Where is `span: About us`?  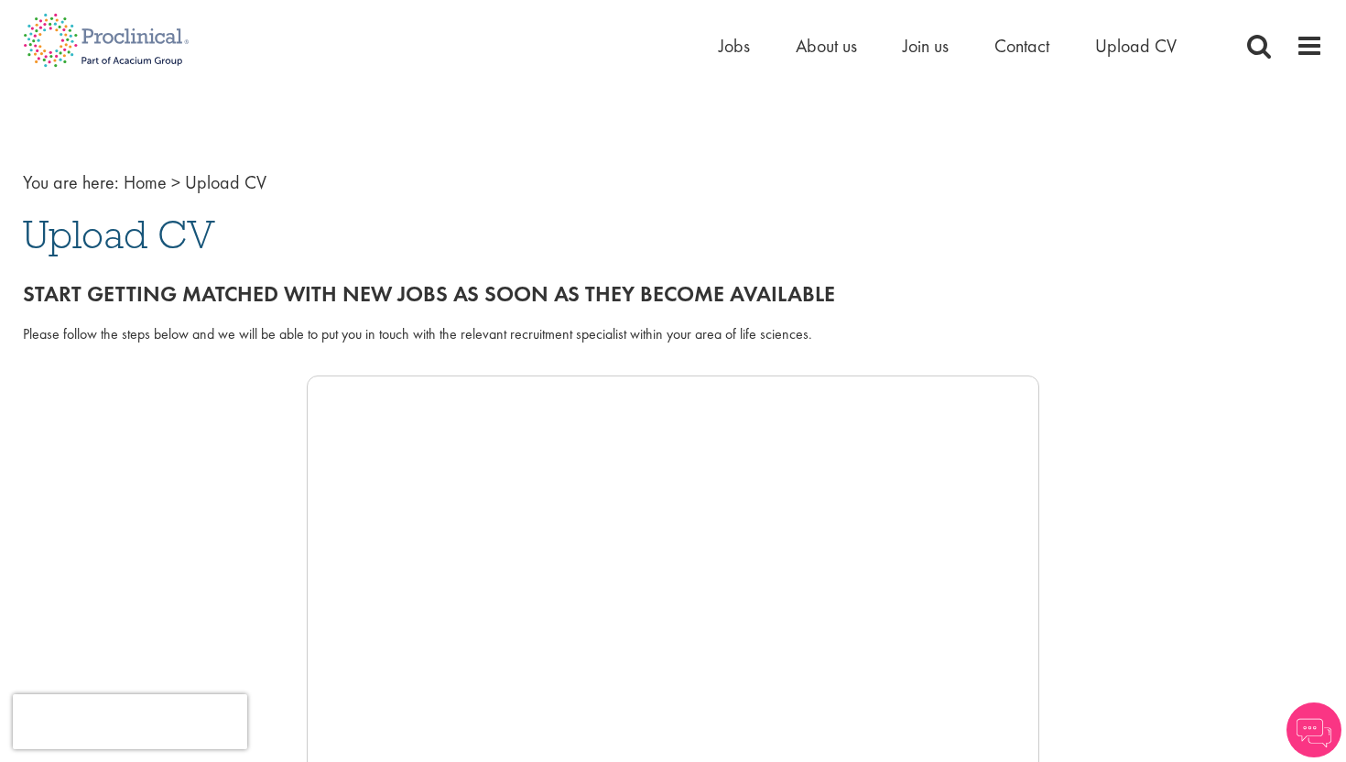 span: About us is located at coordinates (826, 46).